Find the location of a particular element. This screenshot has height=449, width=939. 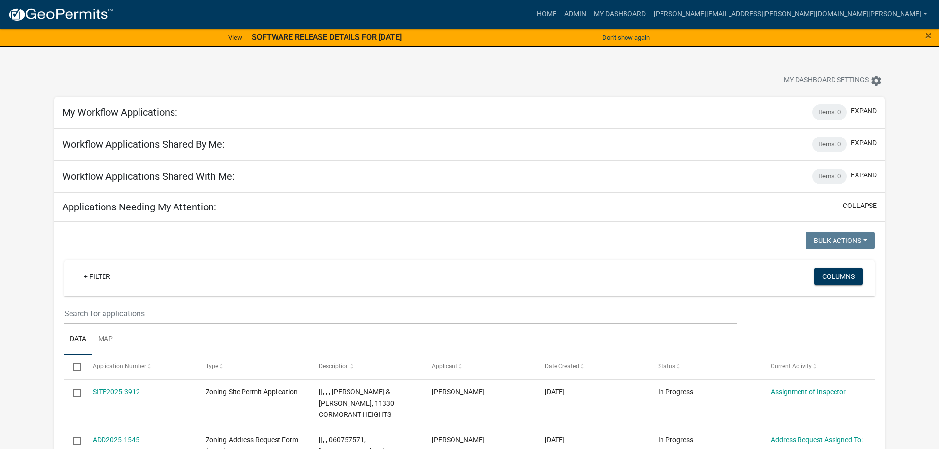

a: Address Request Assigned To: is located at coordinates (817, 440).